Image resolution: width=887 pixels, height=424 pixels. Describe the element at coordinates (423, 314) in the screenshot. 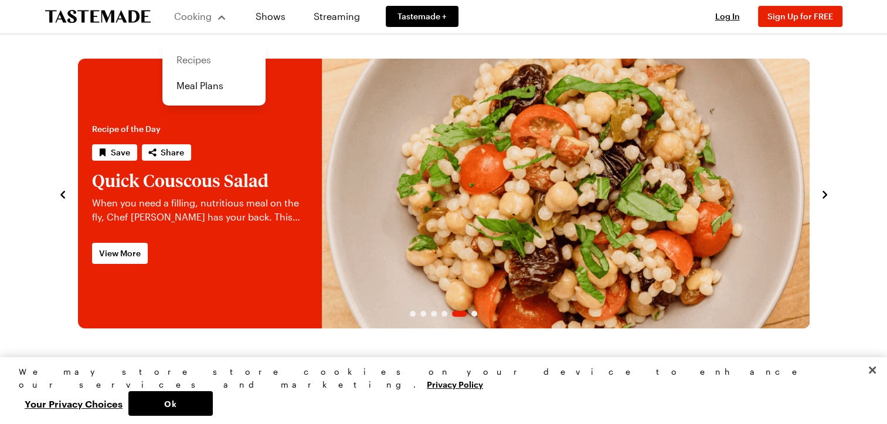

I see `span: Go to slide 2` at that location.